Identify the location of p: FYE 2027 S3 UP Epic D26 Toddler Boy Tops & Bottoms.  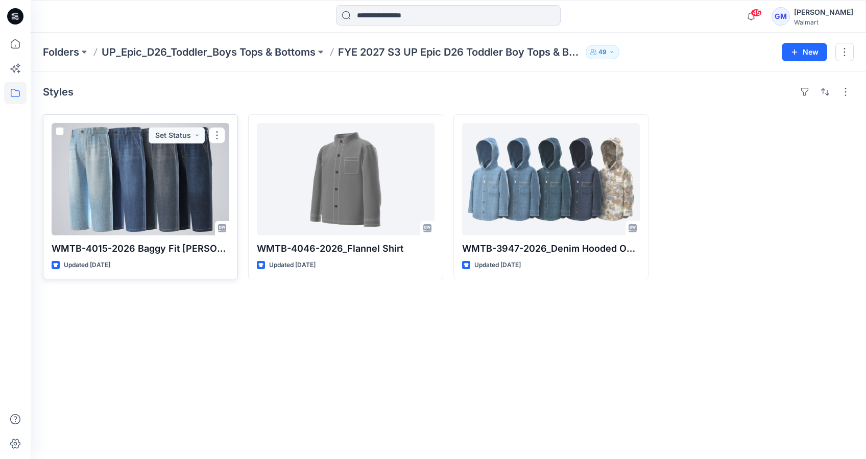
(459, 52).